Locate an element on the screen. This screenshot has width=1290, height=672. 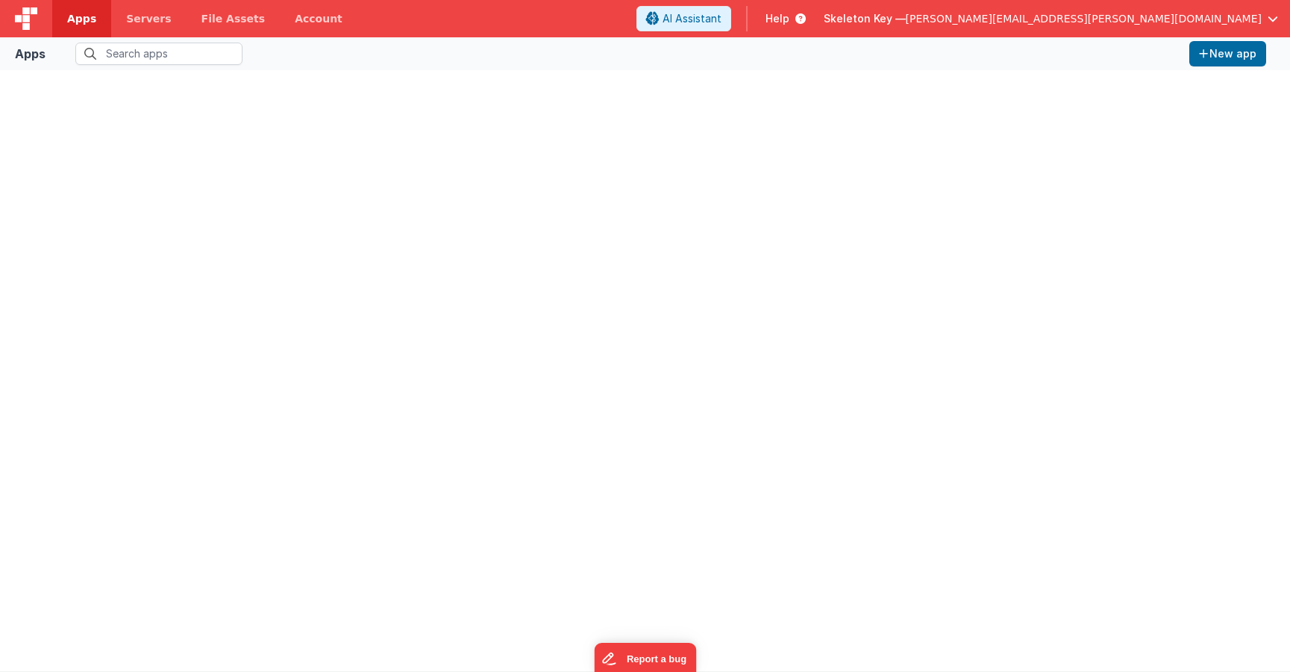
span: AI Assistant is located at coordinates (692, 19).